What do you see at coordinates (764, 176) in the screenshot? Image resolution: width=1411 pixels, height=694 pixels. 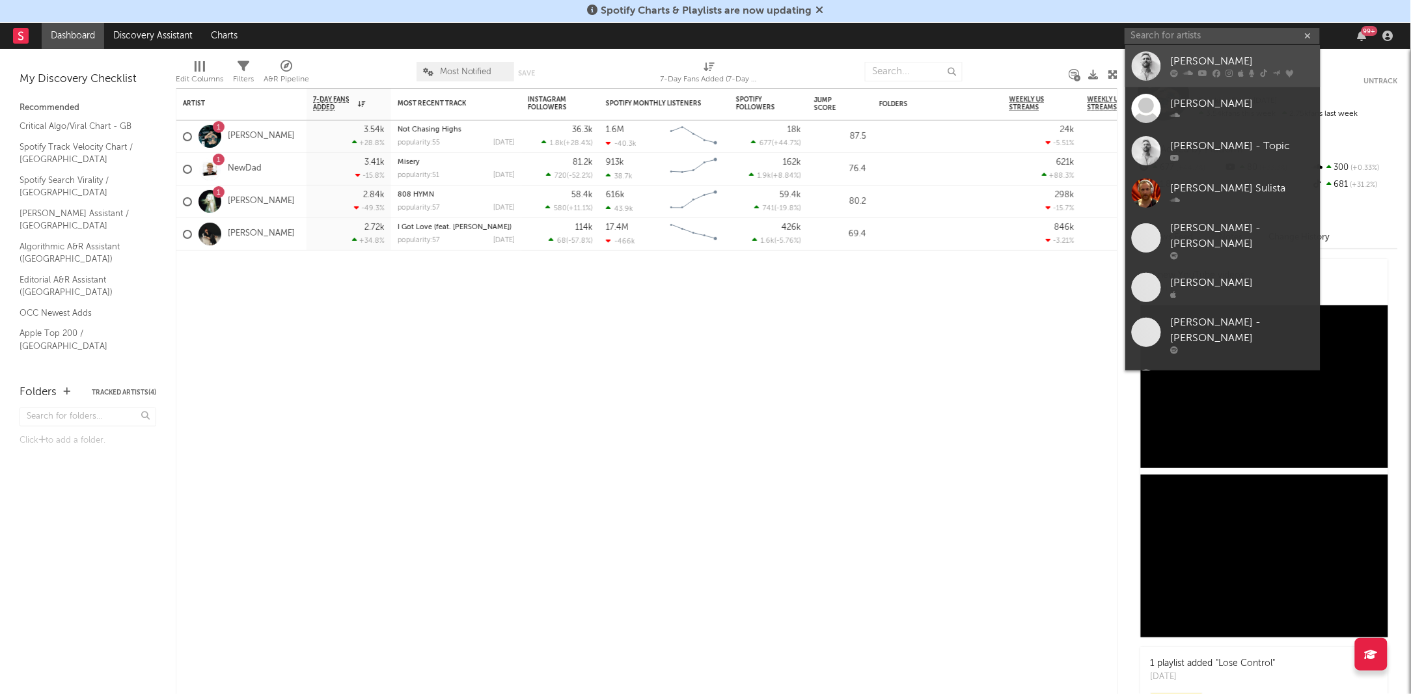 I see `span: 1.9k` at bounding box center [764, 176].